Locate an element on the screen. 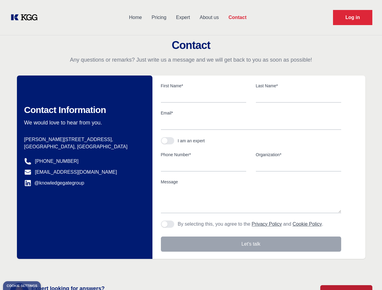  a: About us is located at coordinates (209, 18).